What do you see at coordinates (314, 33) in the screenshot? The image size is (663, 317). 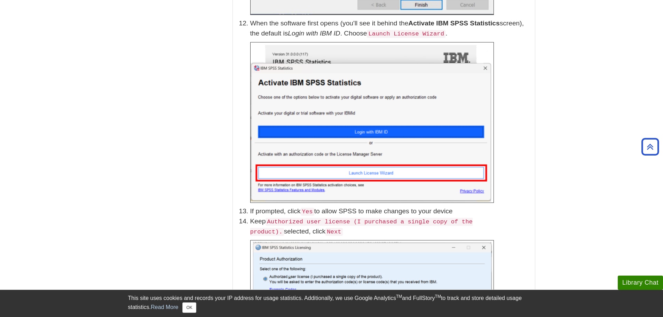 I see `em: Login with IBM ID` at bounding box center [314, 33].